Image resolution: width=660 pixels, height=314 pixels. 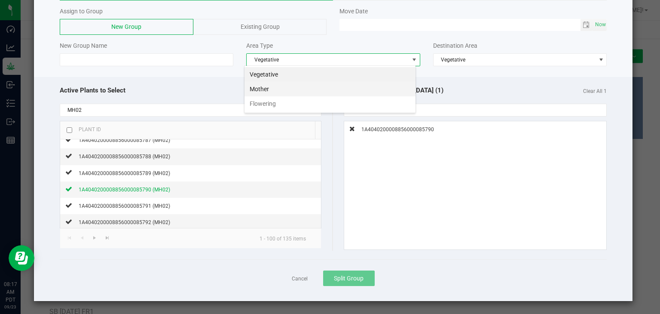 What do you see at coordinates (94, 237) in the screenshot?
I see `span: Go to the next page` at bounding box center [94, 237].